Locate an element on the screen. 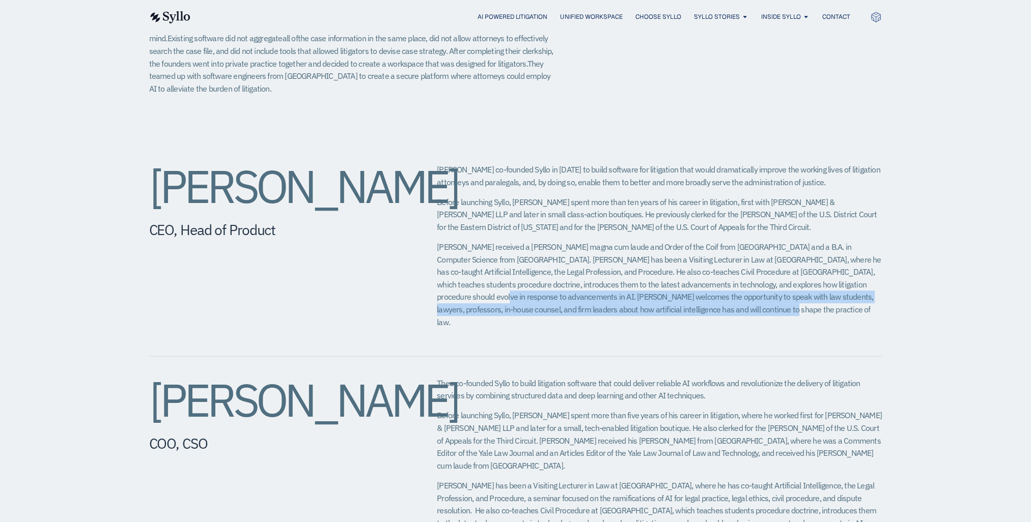 This screenshot has height=522, width=1031. a: Inside Syllo is located at coordinates (781, 17).